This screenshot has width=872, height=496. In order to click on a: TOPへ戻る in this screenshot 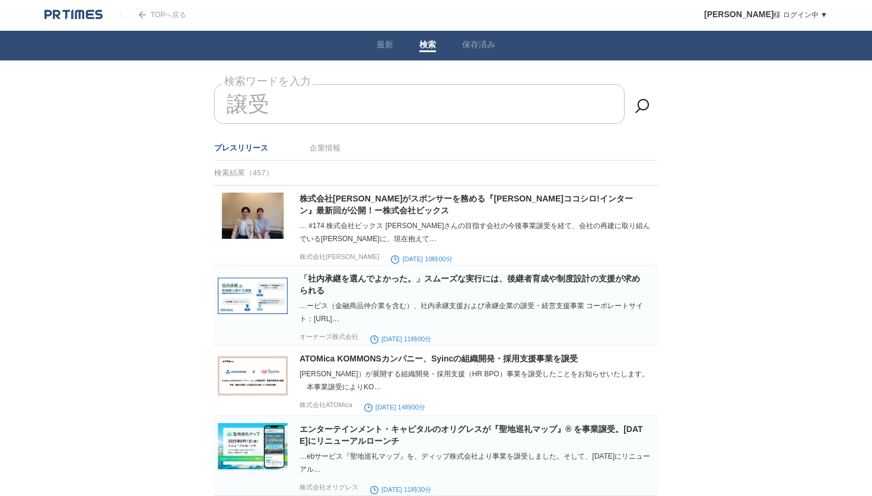, I will do `click(153, 15)`.